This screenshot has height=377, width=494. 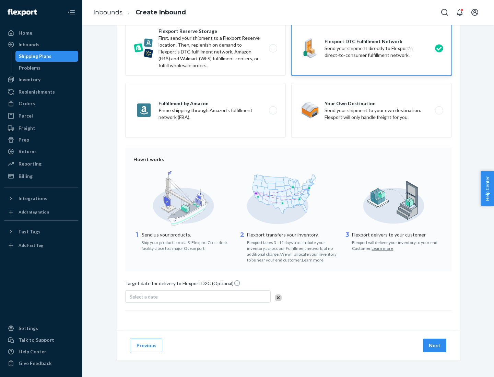 What do you see at coordinates (33, 199) in the screenshot?
I see `div: Integrations` at bounding box center [33, 199].